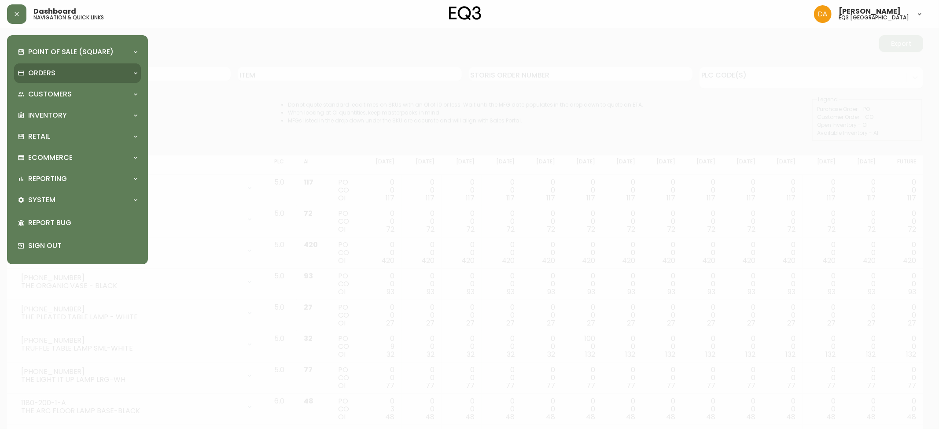 The height and width of the screenshot is (429, 939). Describe the element at coordinates (465, 13) in the screenshot. I see `img: logo` at that location.